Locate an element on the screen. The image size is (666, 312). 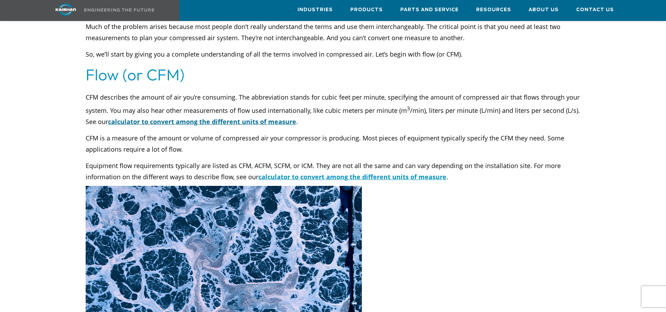
h2: Flow (or CFM) is located at coordinates (333, 75).